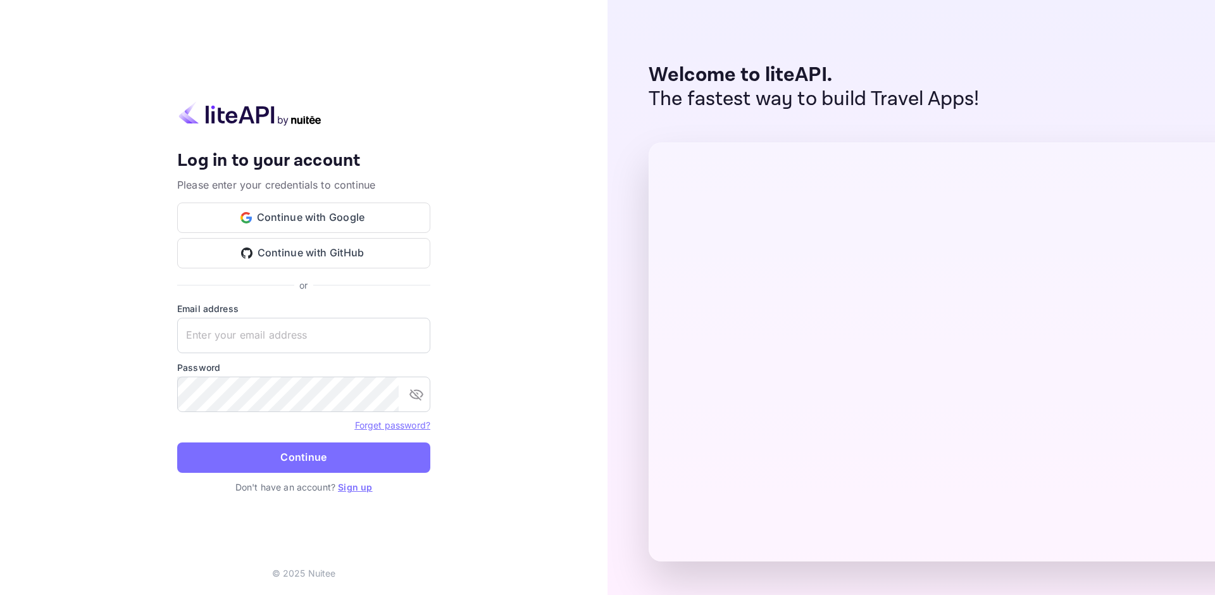 Image resolution: width=1215 pixels, height=595 pixels. I want to click on button: Continue with Google, so click(304, 218).